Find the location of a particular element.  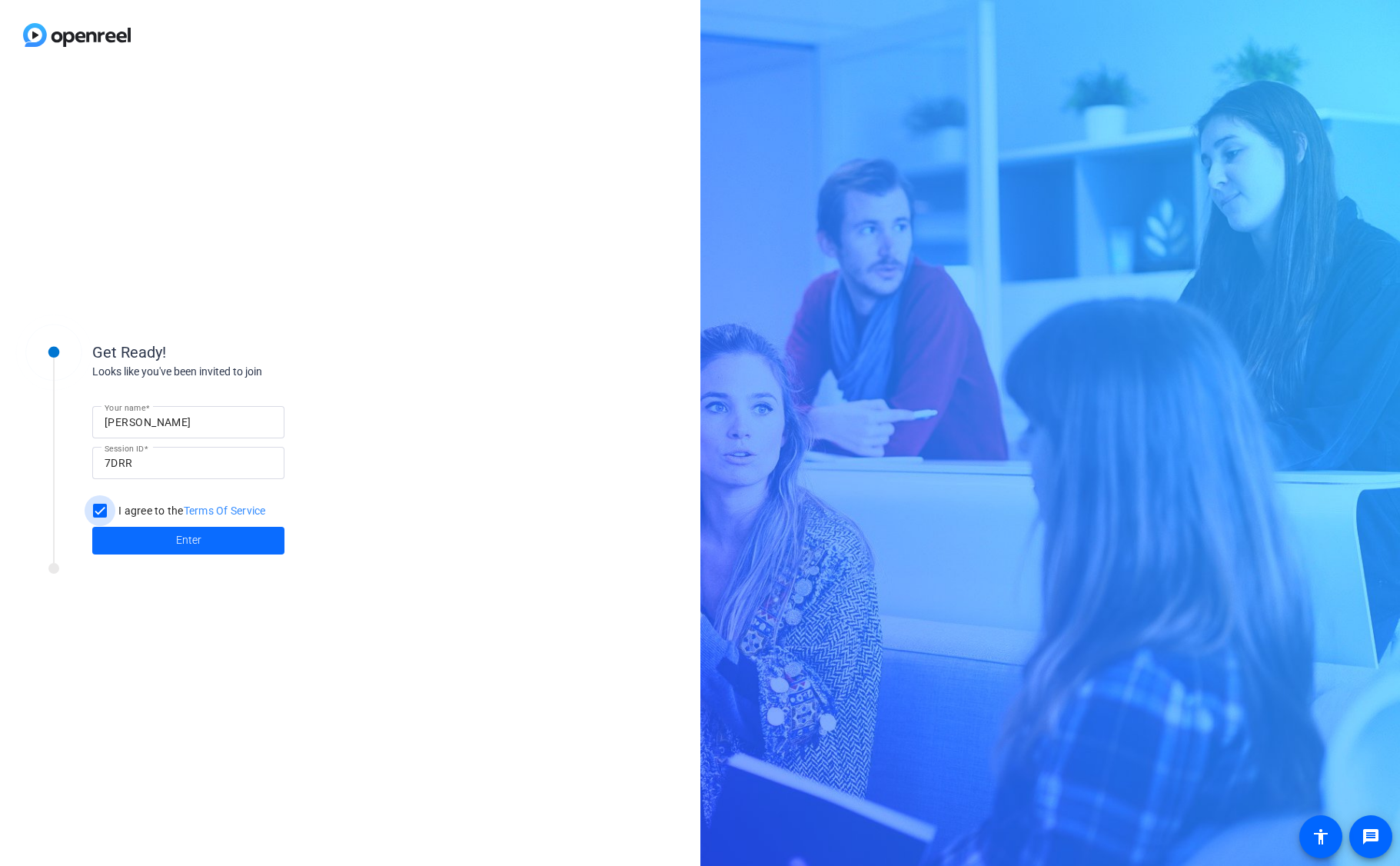

div: Get Ready! is located at coordinates (246, 352).